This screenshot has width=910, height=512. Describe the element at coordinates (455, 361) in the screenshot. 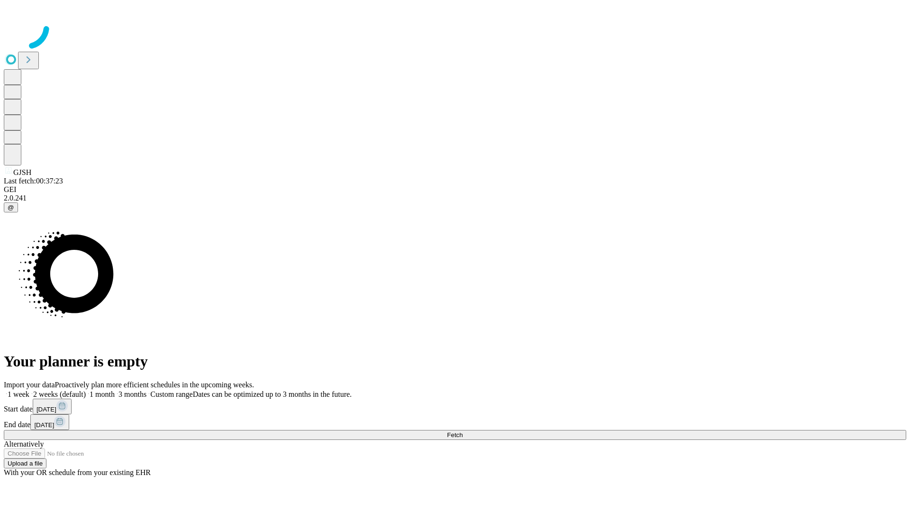

I see `h1: Your planner is empty` at that location.